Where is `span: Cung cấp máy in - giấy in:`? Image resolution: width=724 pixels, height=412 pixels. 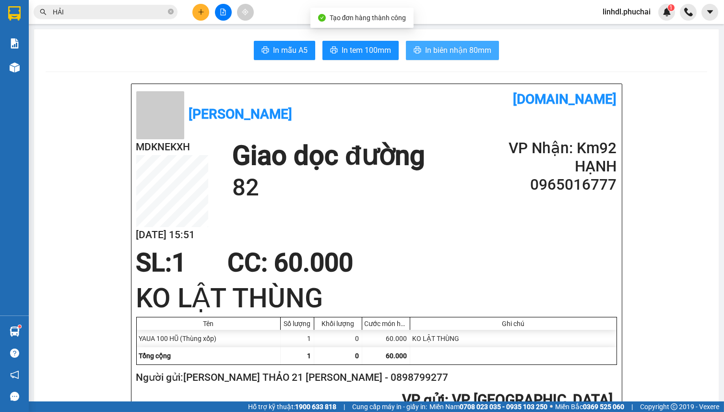
span: Cung cấp máy in - giấy in: is located at coordinates (389, 406).